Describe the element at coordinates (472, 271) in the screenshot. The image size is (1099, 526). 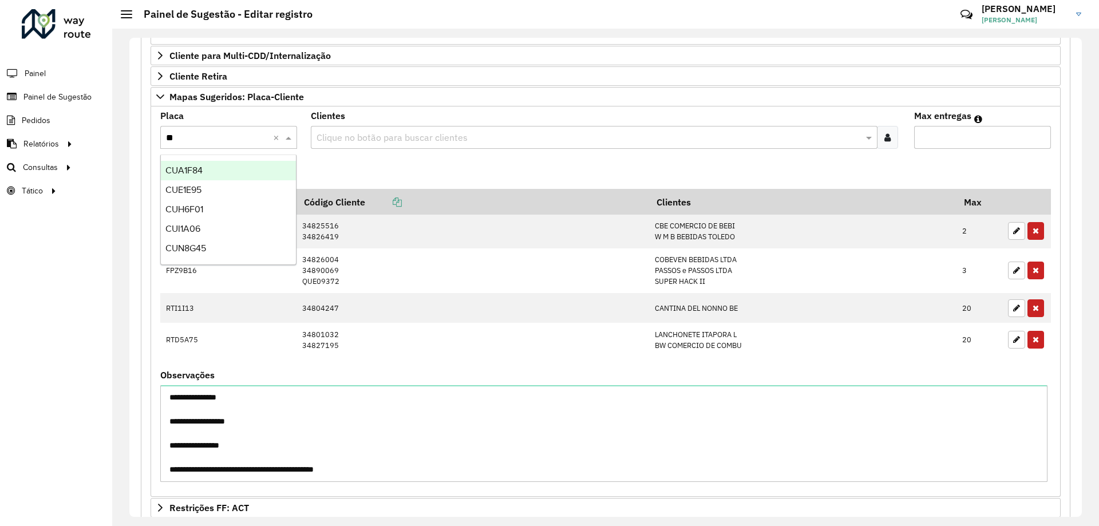
I see `td: 34826004 34890069 QUE09372` at that location.